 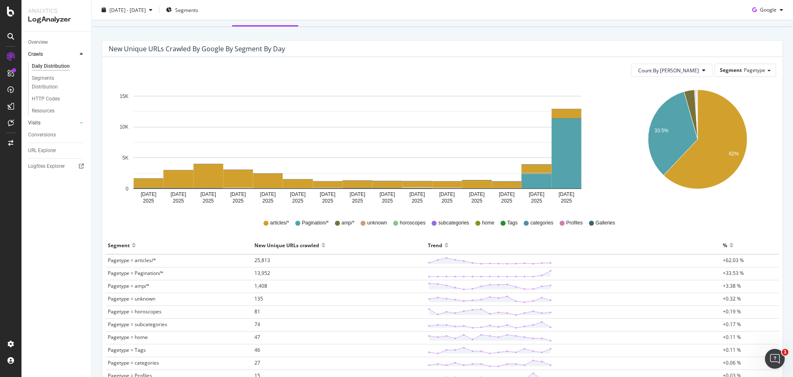 I want to click on span: 27, so click(x=257, y=362).